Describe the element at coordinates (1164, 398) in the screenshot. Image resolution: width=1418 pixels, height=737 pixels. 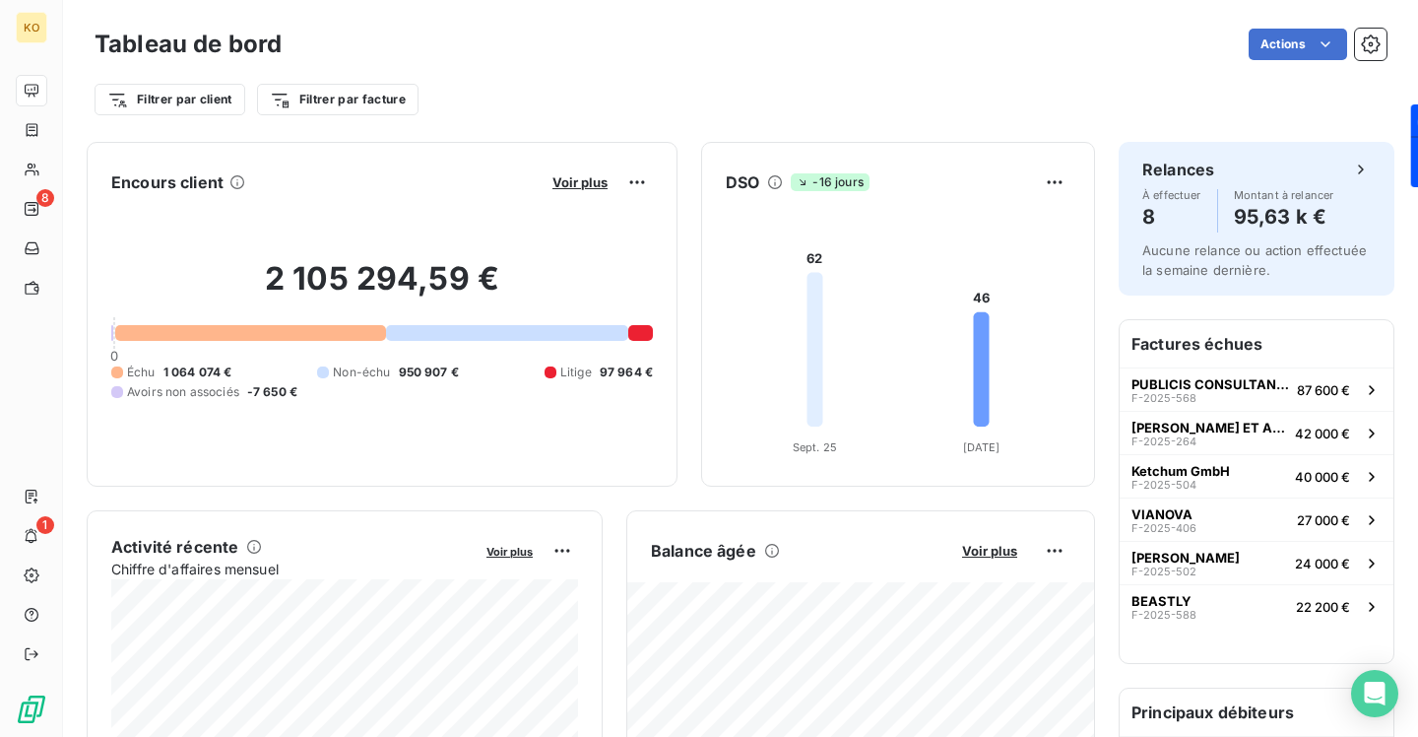
I see `span: F-2025-568` at that location.